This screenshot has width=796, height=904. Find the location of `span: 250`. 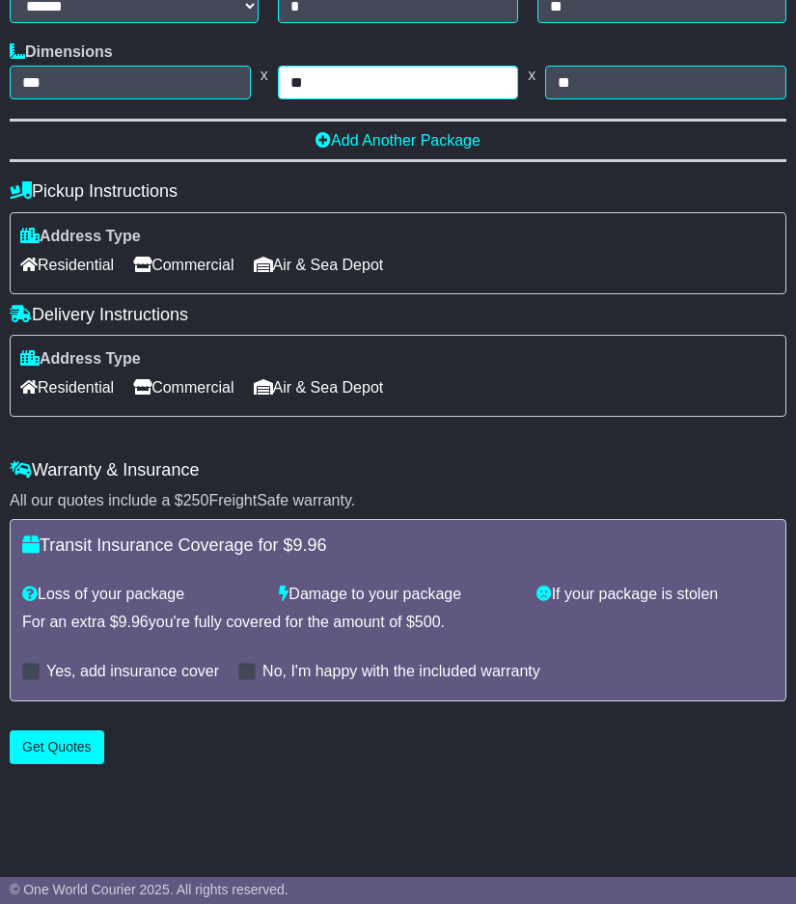

span: 250 is located at coordinates (196, 500).